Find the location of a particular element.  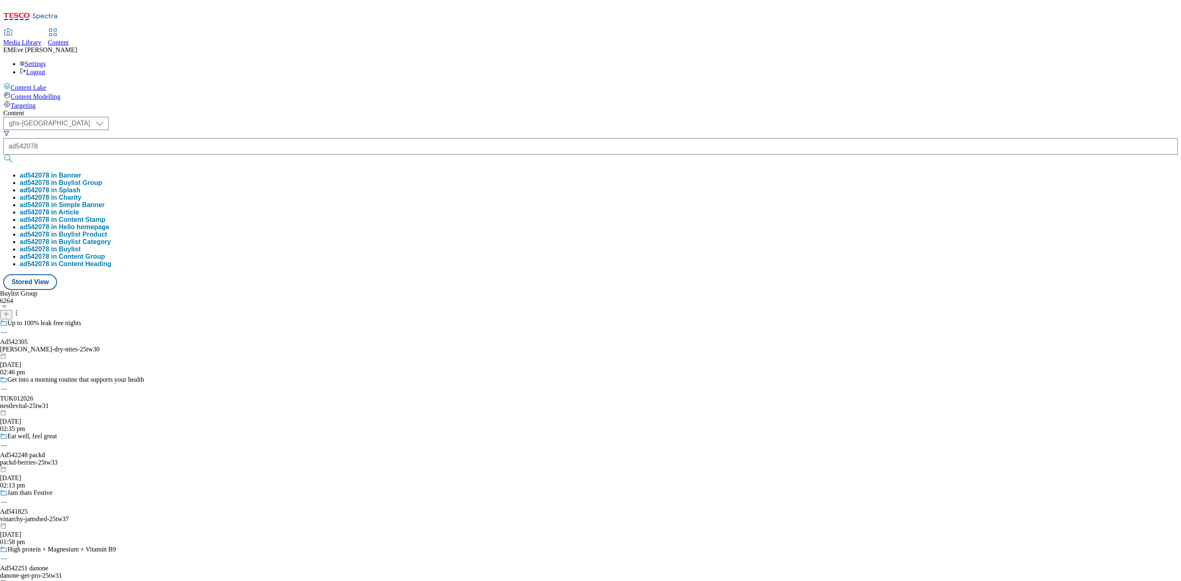

span: Content is located at coordinates (58, 42).